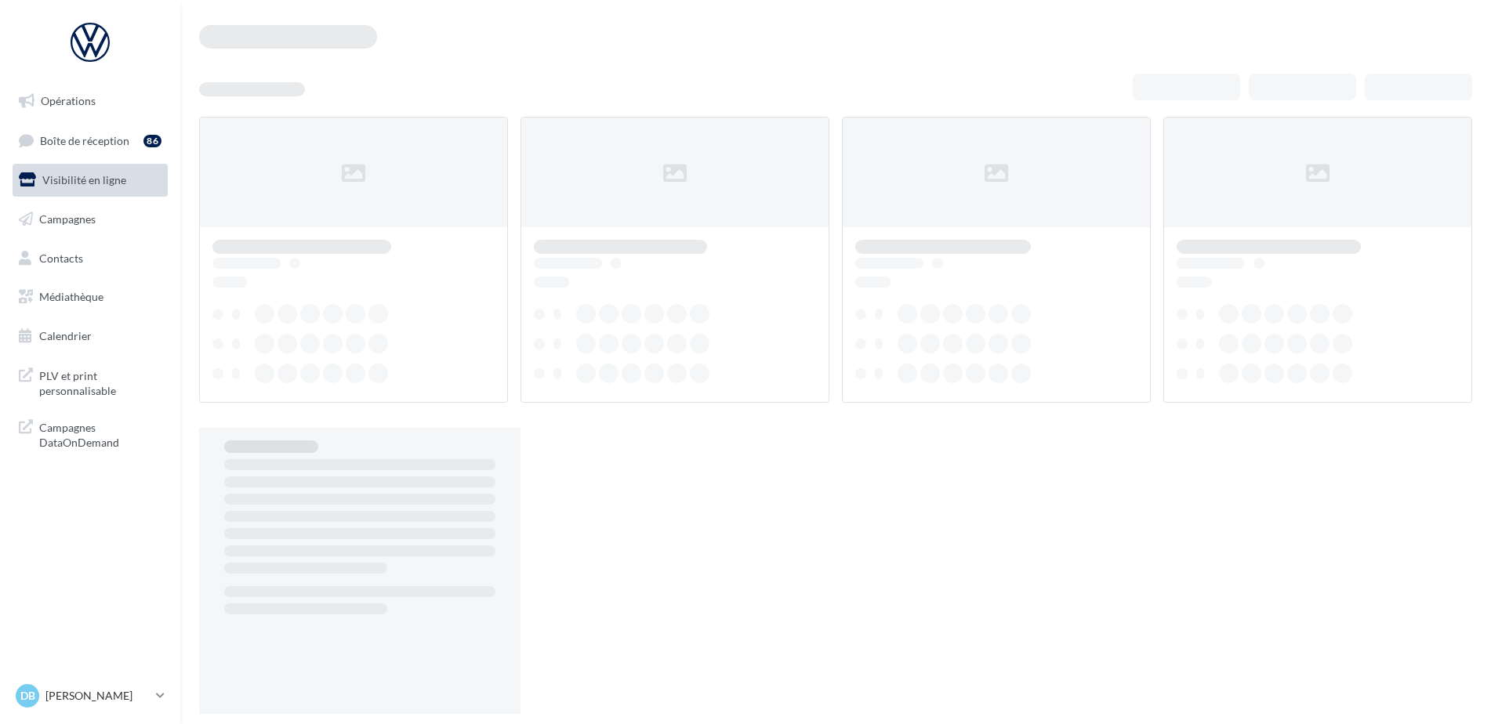 The image size is (1491, 724). Describe the element at coordinates (90, 219) in the screenshot. I see `a: Campagnes` at that location.